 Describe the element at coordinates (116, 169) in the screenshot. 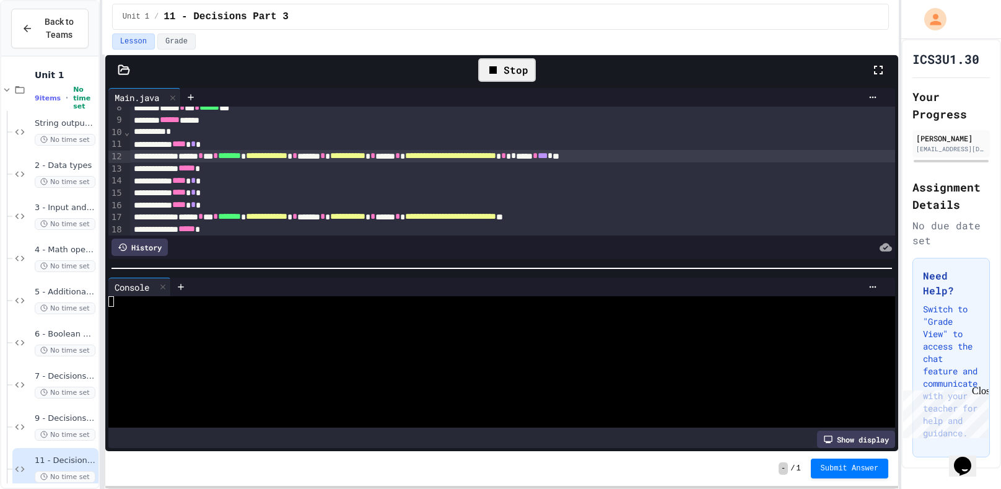

I see `div: 13` at that location.